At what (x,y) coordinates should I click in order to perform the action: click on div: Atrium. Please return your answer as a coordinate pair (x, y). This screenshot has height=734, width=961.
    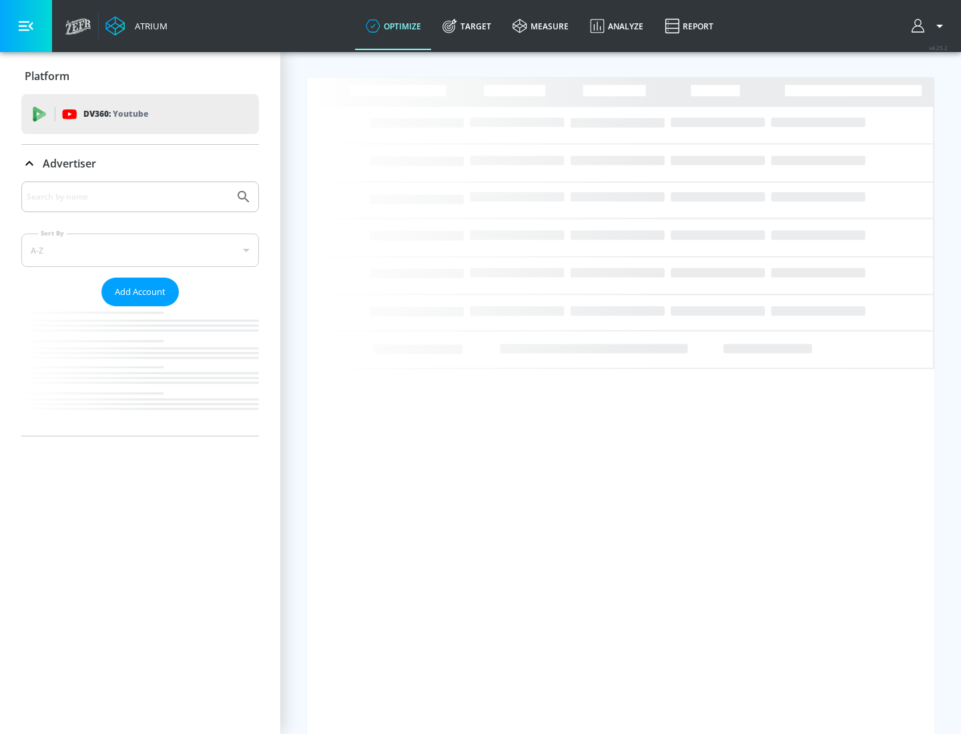
    Looking at the image, I should click on (148, 26).